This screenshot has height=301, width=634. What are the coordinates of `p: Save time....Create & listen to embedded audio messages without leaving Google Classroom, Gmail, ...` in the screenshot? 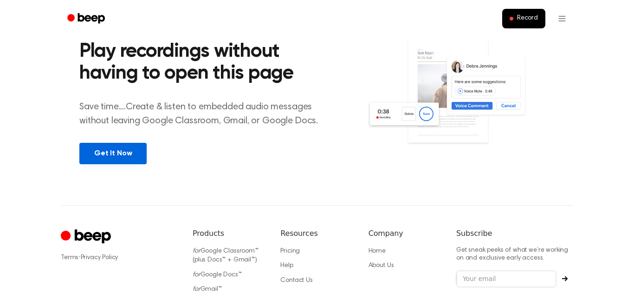 It's located at (204, 114).